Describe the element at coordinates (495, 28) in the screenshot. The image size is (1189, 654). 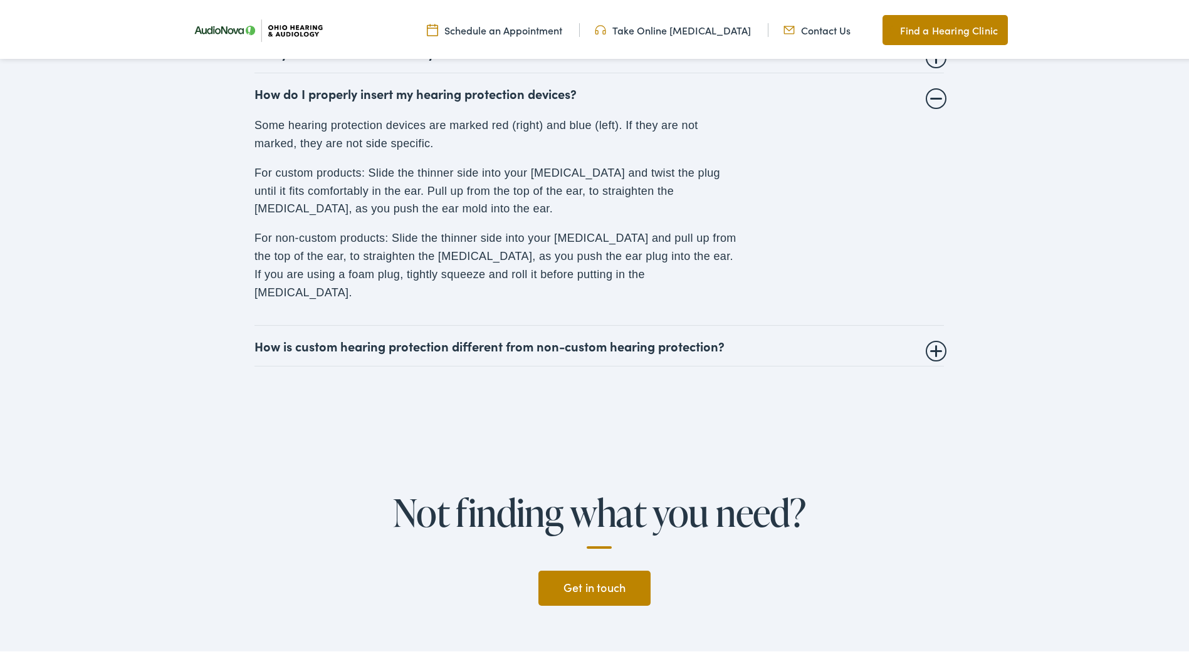
I see `a: Schedule an Appointment` at that location.